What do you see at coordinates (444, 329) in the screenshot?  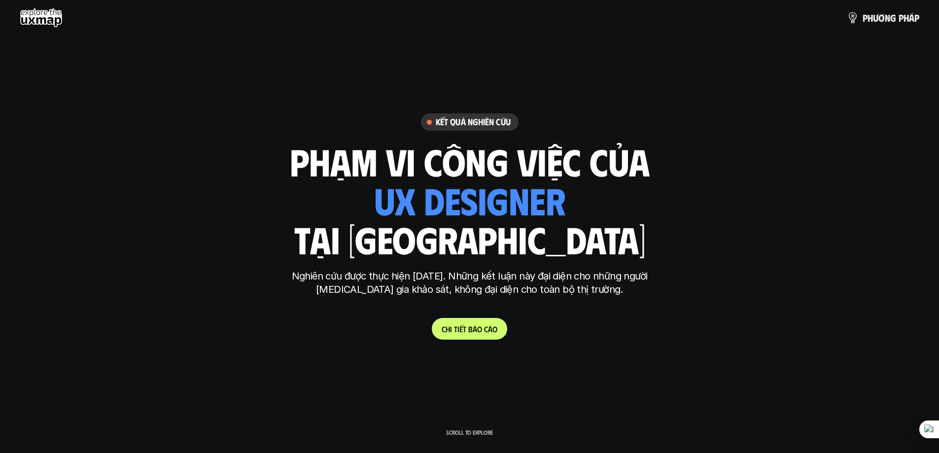 I see `span: C` at bounding box center [444, 329].